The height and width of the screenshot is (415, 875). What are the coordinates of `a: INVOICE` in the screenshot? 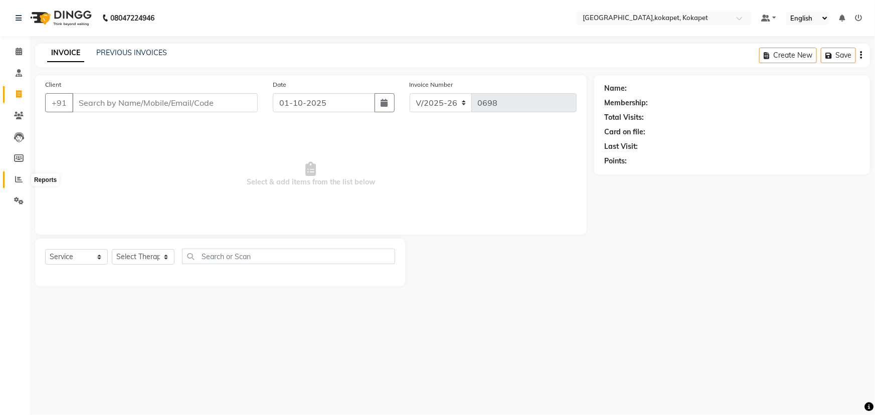 It's located at (66, 53).